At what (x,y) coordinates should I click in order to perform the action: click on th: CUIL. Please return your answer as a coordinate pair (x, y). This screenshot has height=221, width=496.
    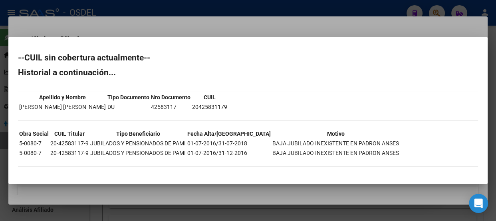
    Looking at the image, I should click on (210, 97).